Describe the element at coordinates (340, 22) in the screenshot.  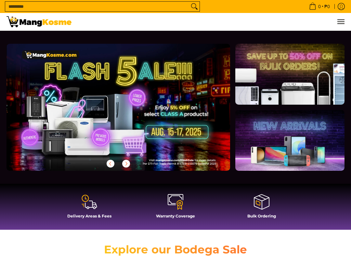
I see `button: Menu` at that location.